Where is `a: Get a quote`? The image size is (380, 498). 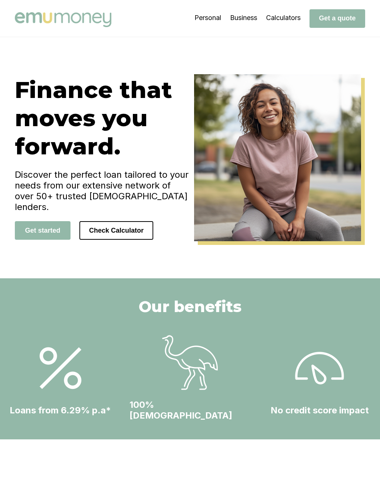 a: Get a quote is located at coordinates (337, 18).